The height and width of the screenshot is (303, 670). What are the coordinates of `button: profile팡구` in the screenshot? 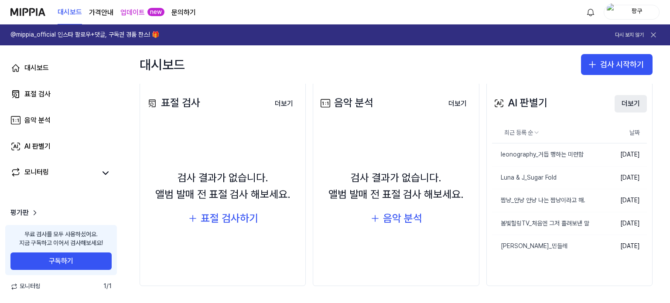 It's located at (632, 12).